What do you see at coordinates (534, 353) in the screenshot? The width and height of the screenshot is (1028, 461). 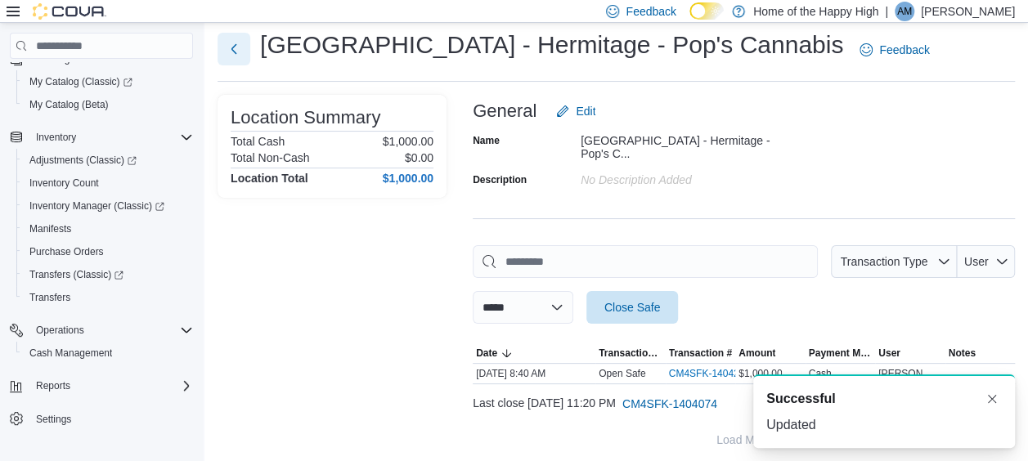 I see `button: Date` at bounding box center [534, 353].